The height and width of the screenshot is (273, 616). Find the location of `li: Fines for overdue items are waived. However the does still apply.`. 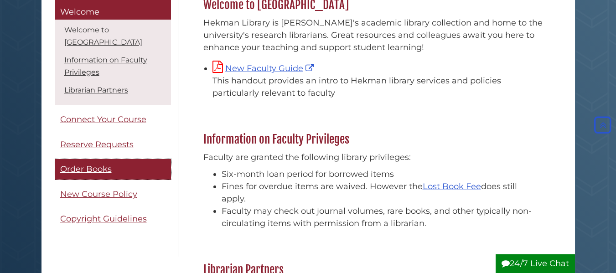

li: Fines for overdue items are waived. However the does still apply. is located at coordinates (382, 193).